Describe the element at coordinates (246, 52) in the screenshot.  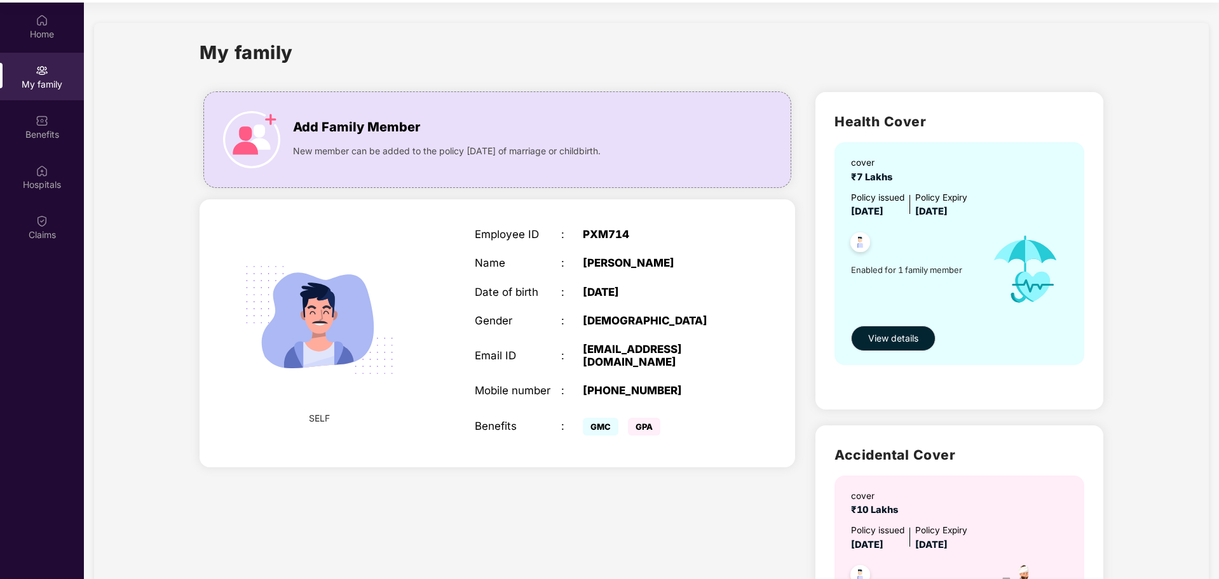
I see `h1: My family` at that location.